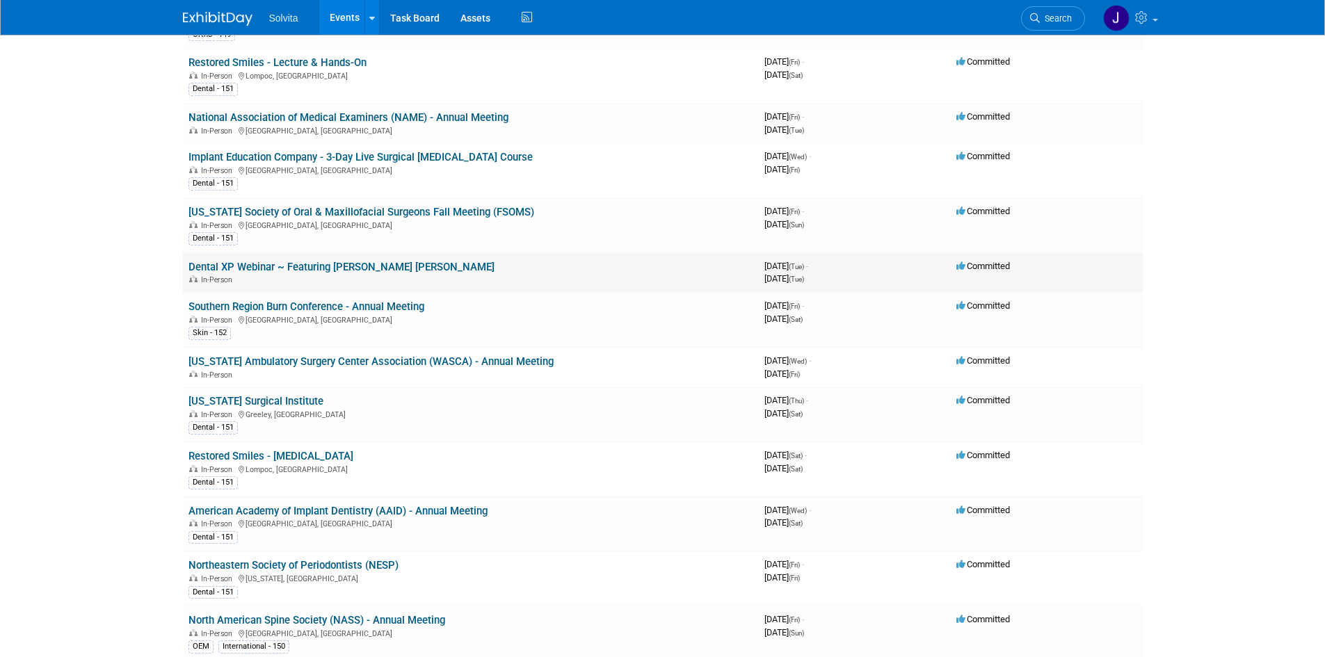  What do you see at coordinates (338, 511) in the screenshot?
I see `a: American Academy of Implant Dentistry (AAID) - Annual Meeting` at bounding box center [338, 511].